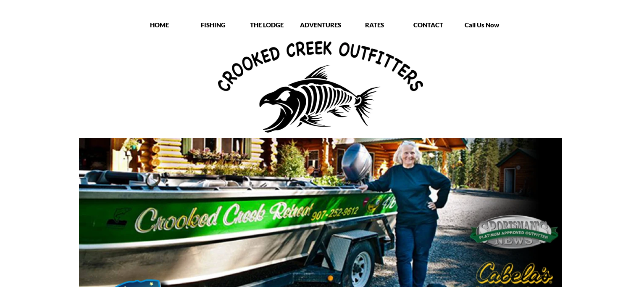 The width and height of the screenshot is (639, 287). What do you see at coordinates (428, 25) in the screenshot?
I see `p: CONTACT` at bounding box center [428, 25].